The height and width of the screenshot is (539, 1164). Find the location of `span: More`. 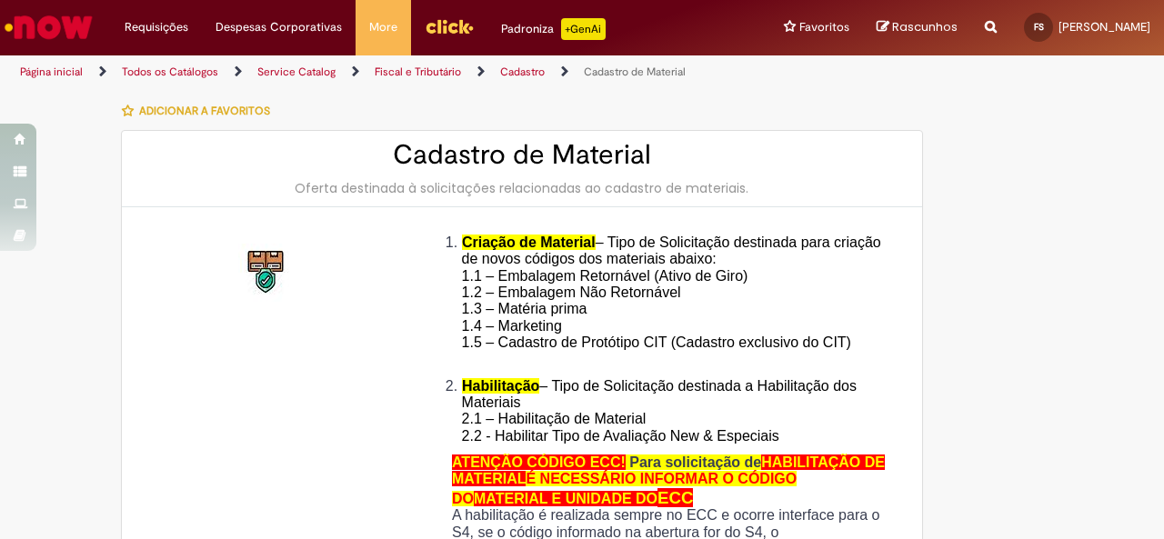

span: More is located at coordinates (383, 27).